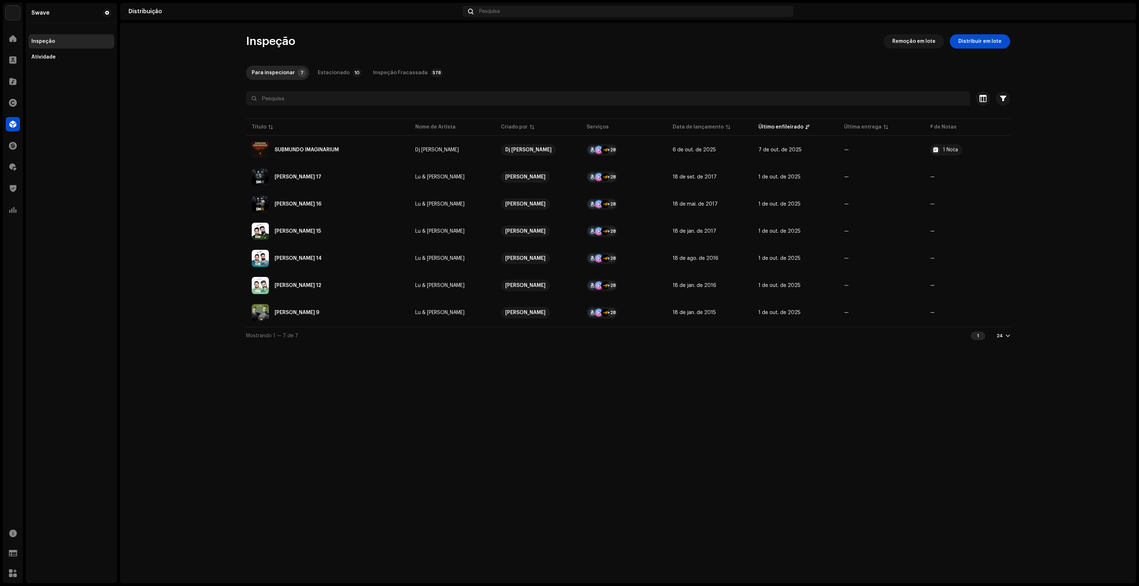  Describe the element at coordinates (302, 73) in the screenshot. I see `p-badge: 7` at that location.